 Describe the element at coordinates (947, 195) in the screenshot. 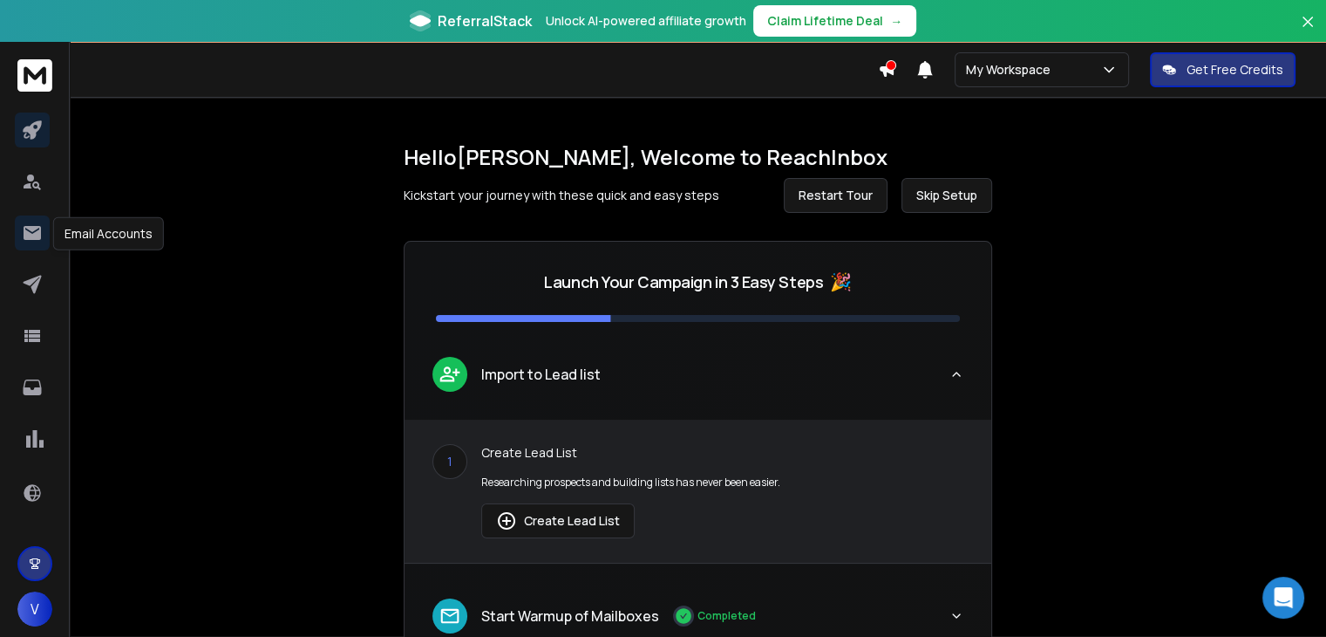

I see `button: Skip Setup` at that location.